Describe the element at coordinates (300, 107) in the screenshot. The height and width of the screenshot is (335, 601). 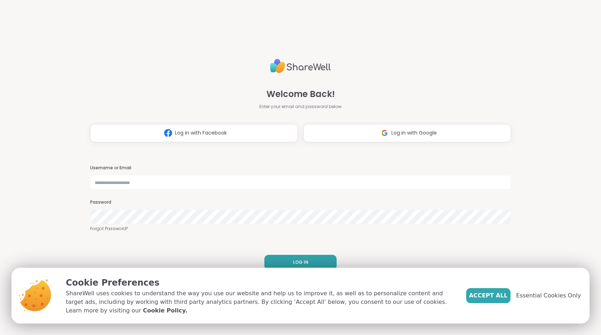
I see `span: Enter your email and password below` at that location.